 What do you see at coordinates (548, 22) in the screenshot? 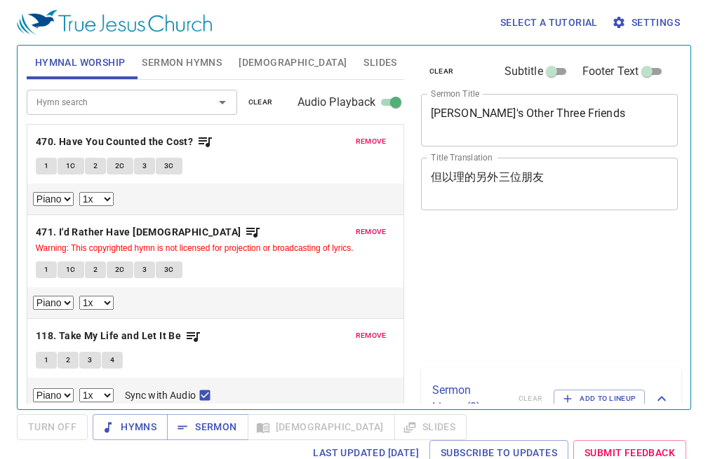
I see `button: Select a tutorial` at bounding box center [548, 22].